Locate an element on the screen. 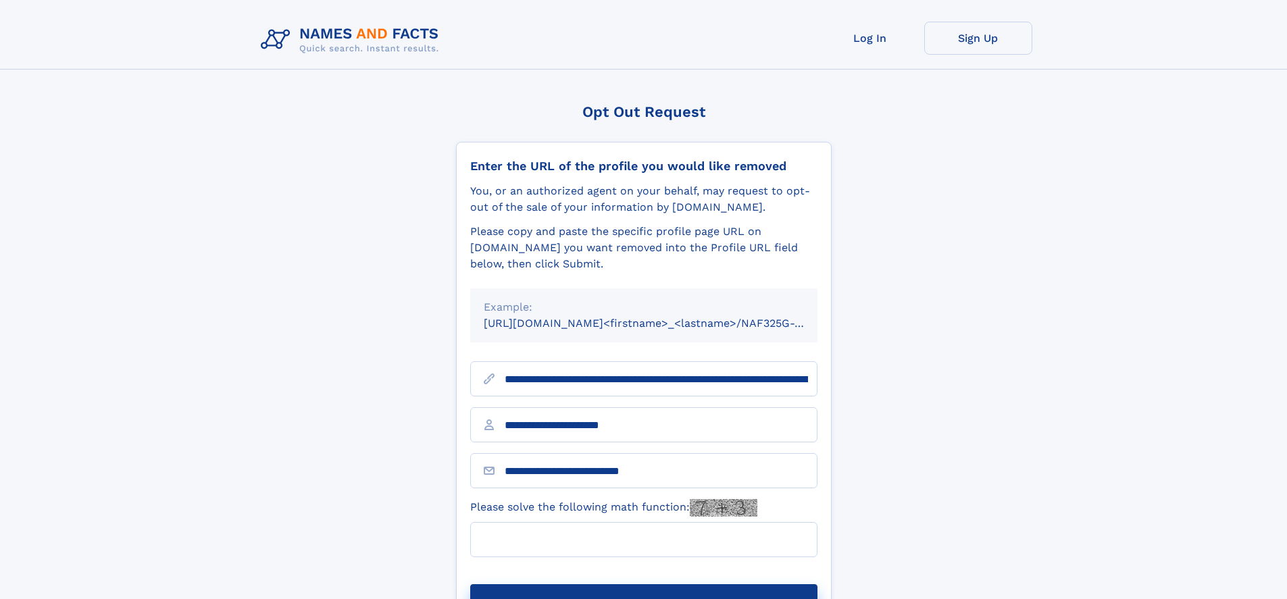 This screenshot has height=599, width=1287. a: Sign Up is located at coordinates (979, 38).